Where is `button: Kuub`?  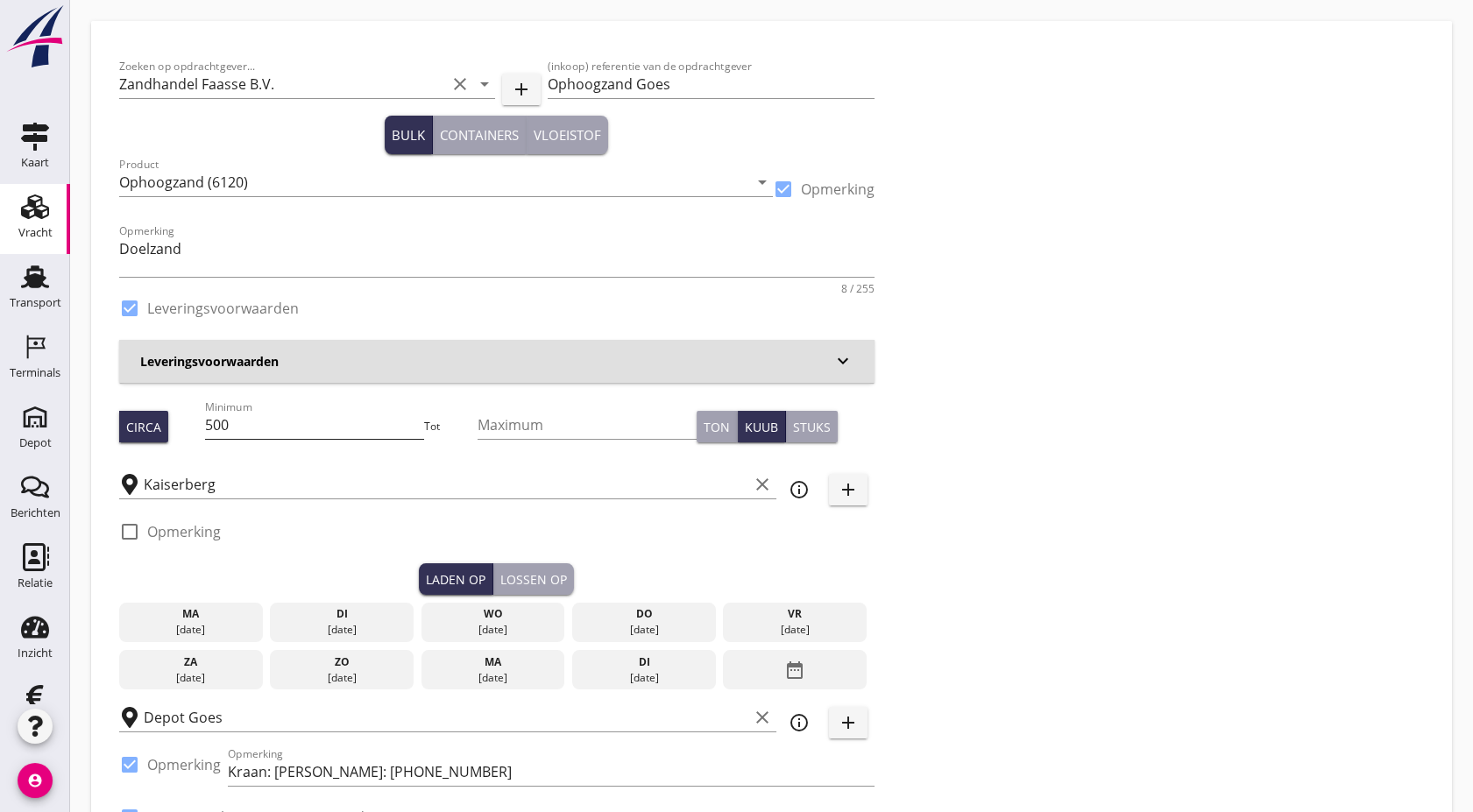 button: Kuub is located at coordinates (762, 427).